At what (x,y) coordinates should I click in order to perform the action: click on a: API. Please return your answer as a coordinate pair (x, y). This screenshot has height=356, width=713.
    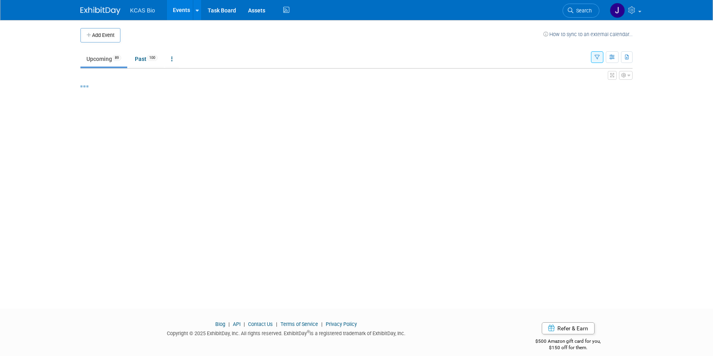
    Looking at the image, I should click on (237, 323).